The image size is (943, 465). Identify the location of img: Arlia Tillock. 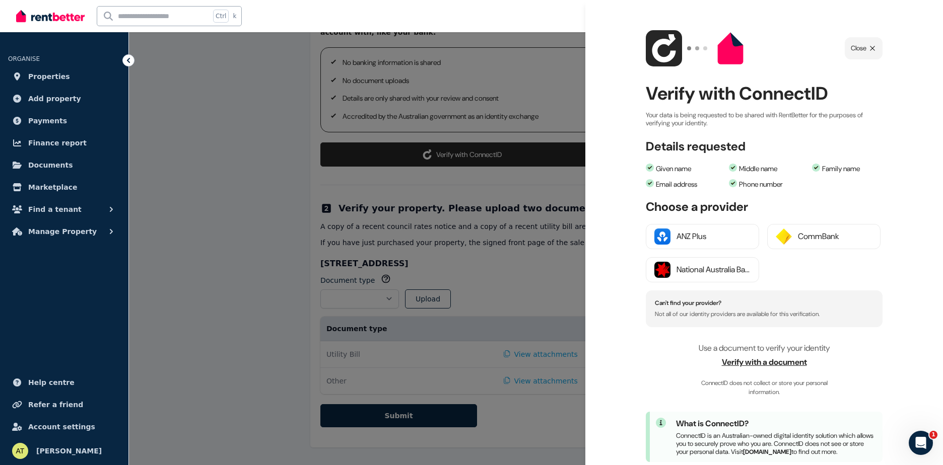
(20, 451).